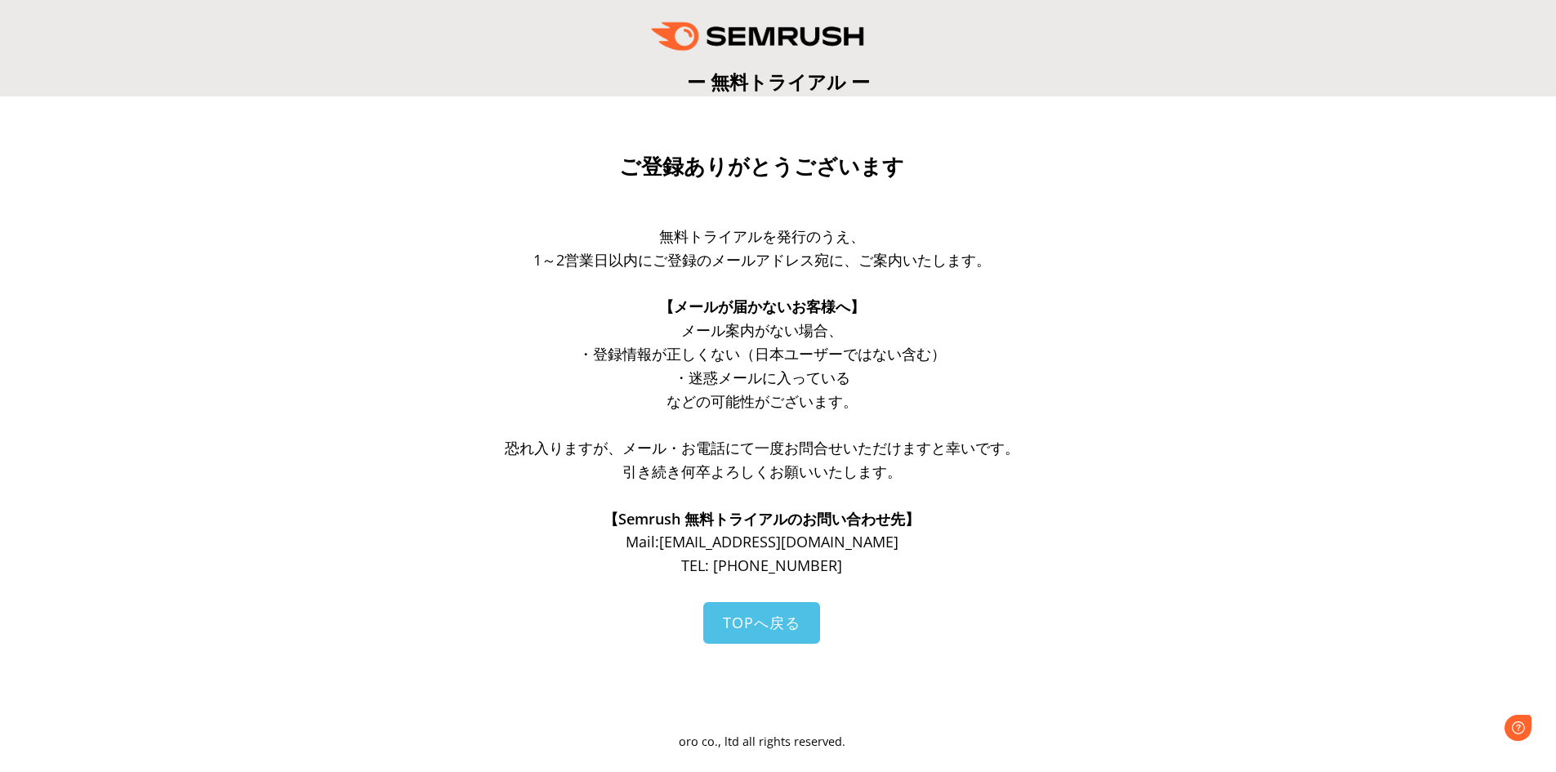 This screenshot has width=1556, height=772. I want to click on span: 【メールが届かないお客様へ】, so click(762, 306).